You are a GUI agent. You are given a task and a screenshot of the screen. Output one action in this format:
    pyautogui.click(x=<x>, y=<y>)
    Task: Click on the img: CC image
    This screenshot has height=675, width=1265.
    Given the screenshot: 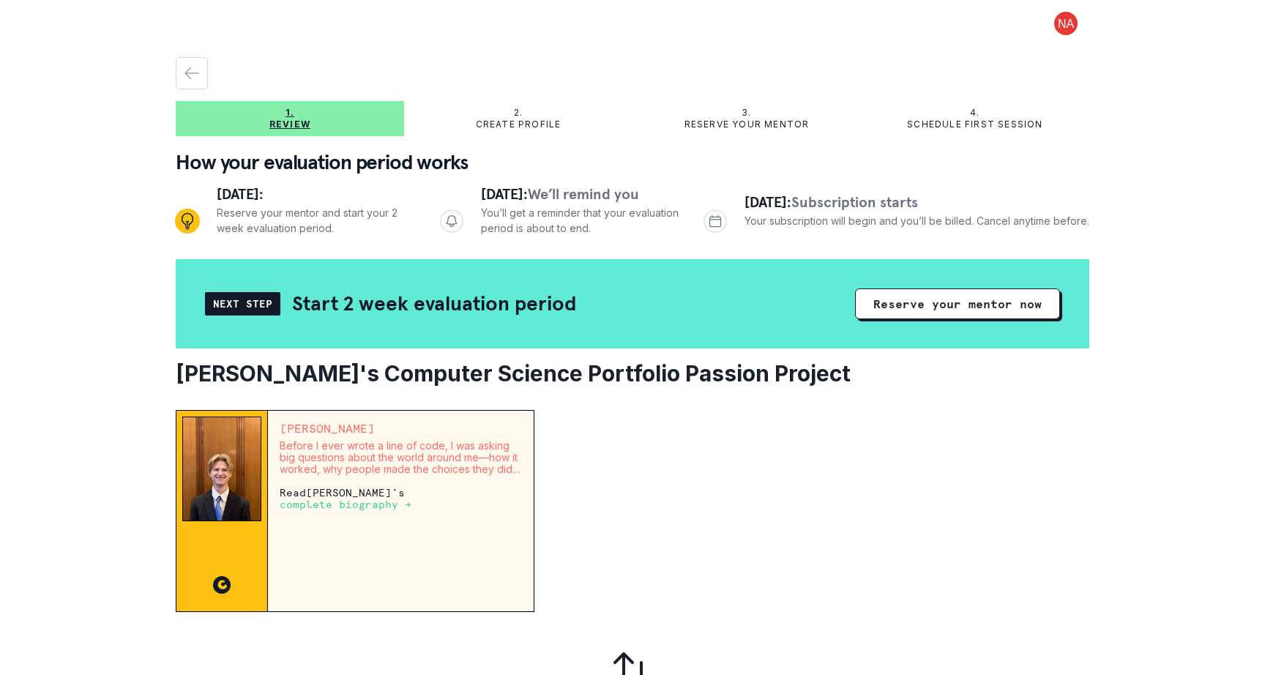 What is the action you would take?
    pyautogui.click(x=222, y=585)
    